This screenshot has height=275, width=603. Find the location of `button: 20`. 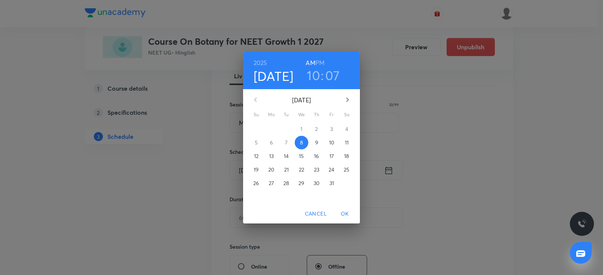

button: 20 is located at coordinates (271, 170).